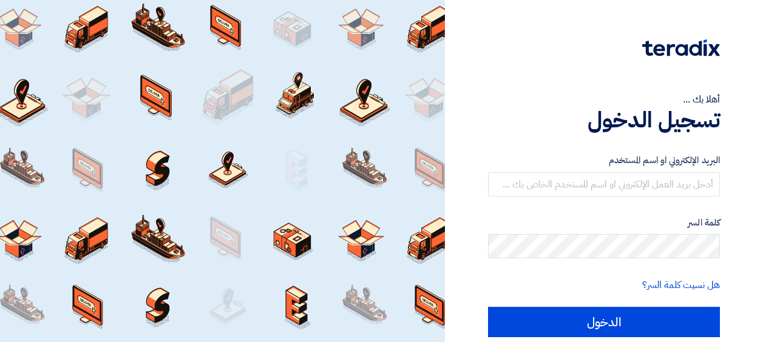  I want to click on div: أهلا بك ..., so click(604, 100).